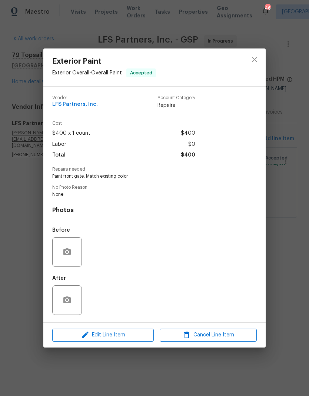 Image resolution: width=309 pixels, height=396 pixels. Describe the element at coordinates (104, 61) in the screenshot. I see `span: Exterior Paint` at that location.